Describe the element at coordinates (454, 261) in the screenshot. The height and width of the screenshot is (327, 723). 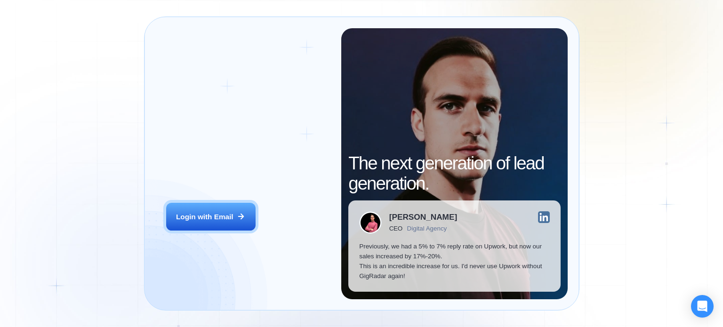
I see `p: Previously, we had a 5% to 7% reply rate on Upwork, but now our sales increased by 17%-20%. This ...` at that location.